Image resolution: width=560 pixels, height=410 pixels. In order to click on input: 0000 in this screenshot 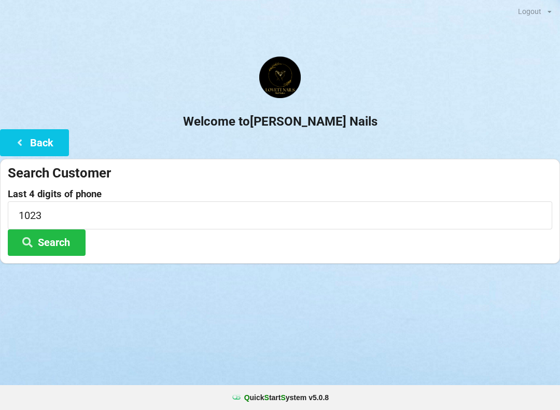, I will do `click(280, 215)`.